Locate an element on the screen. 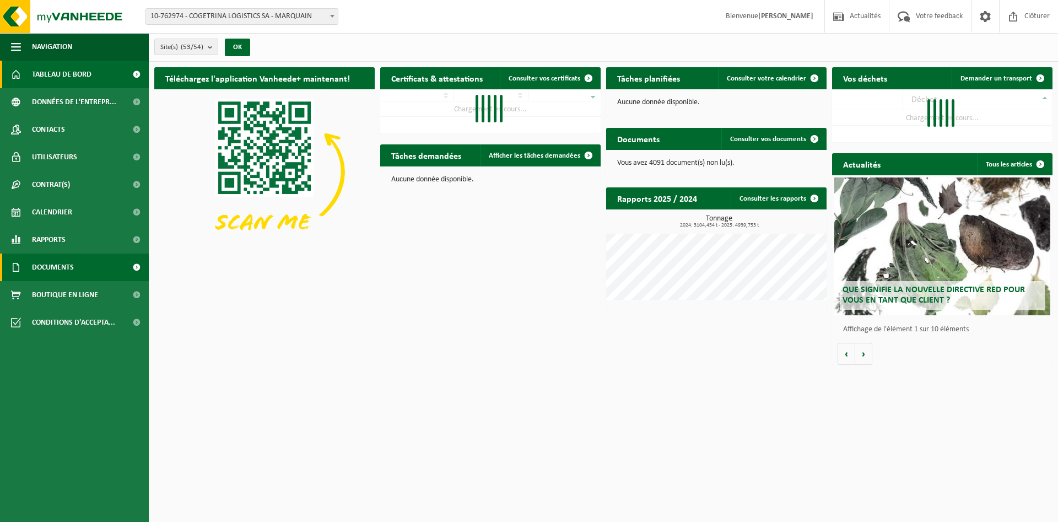 Image resolution: width=1058 pixels, height=522 pixels. a: Afficher les tâches demandées is located at coordinates (539, 155).